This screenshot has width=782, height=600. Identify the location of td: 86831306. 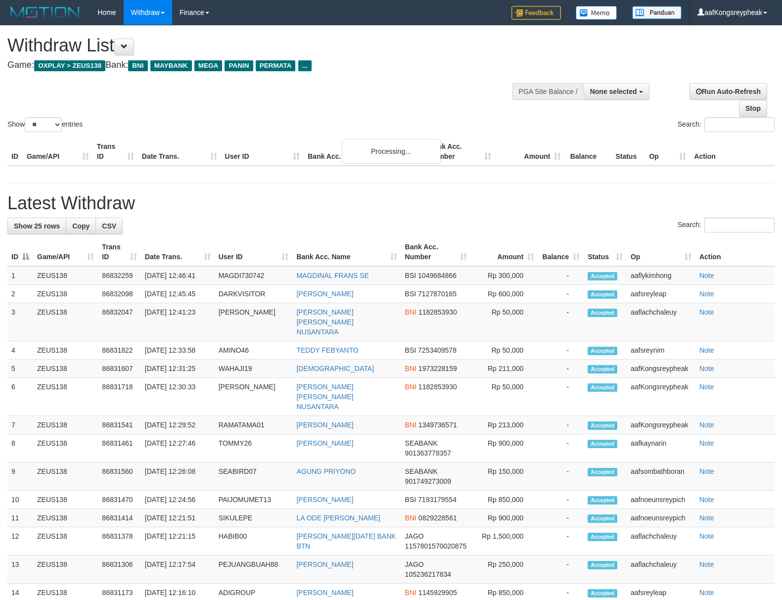
(119, 569).